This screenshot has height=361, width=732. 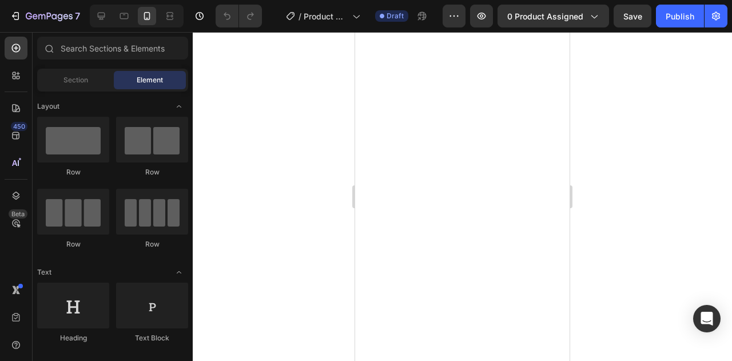 What do you see at coordinates (76, 80) in the screenshot?
I see `span: Section` at bounding box center [76, 80].